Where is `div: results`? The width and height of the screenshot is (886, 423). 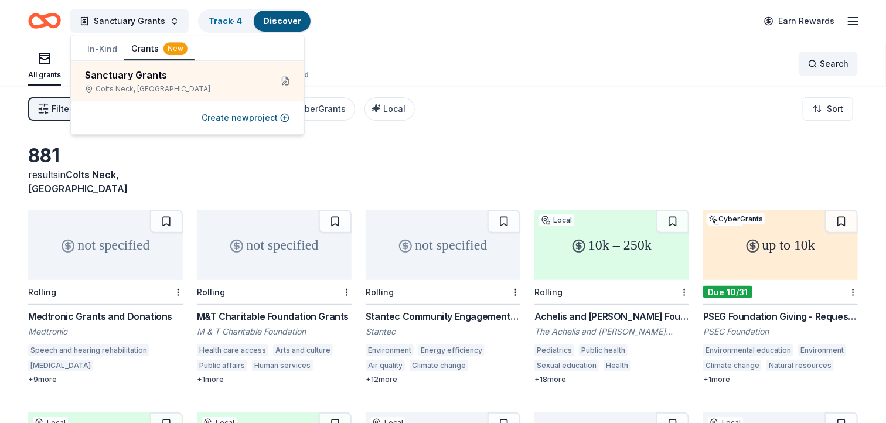
div: results is located at coordinates (105, 182).